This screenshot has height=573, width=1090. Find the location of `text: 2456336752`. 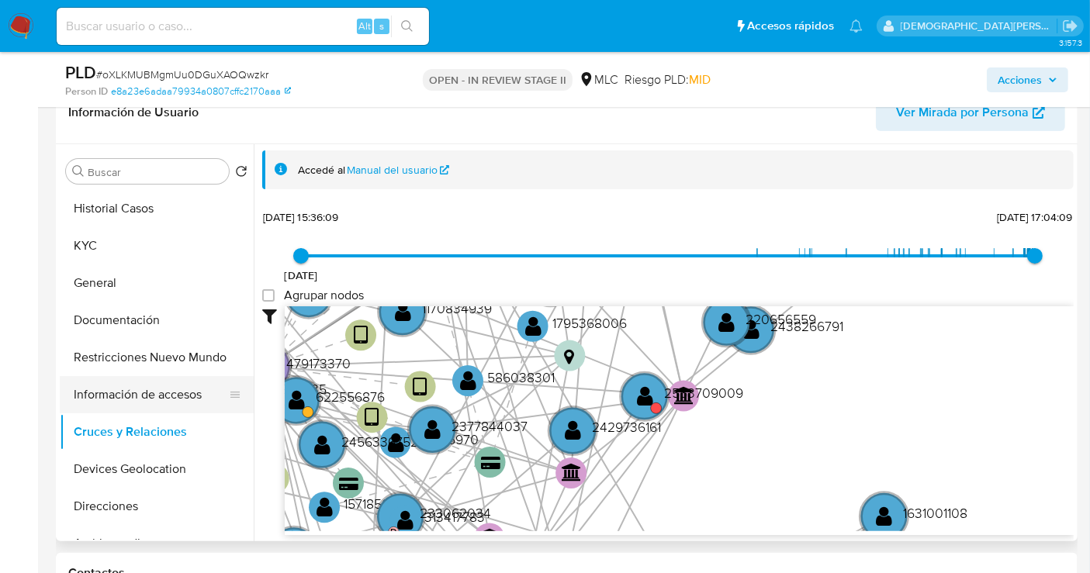

text: 2456336752 is located at coordinates (379, 441).